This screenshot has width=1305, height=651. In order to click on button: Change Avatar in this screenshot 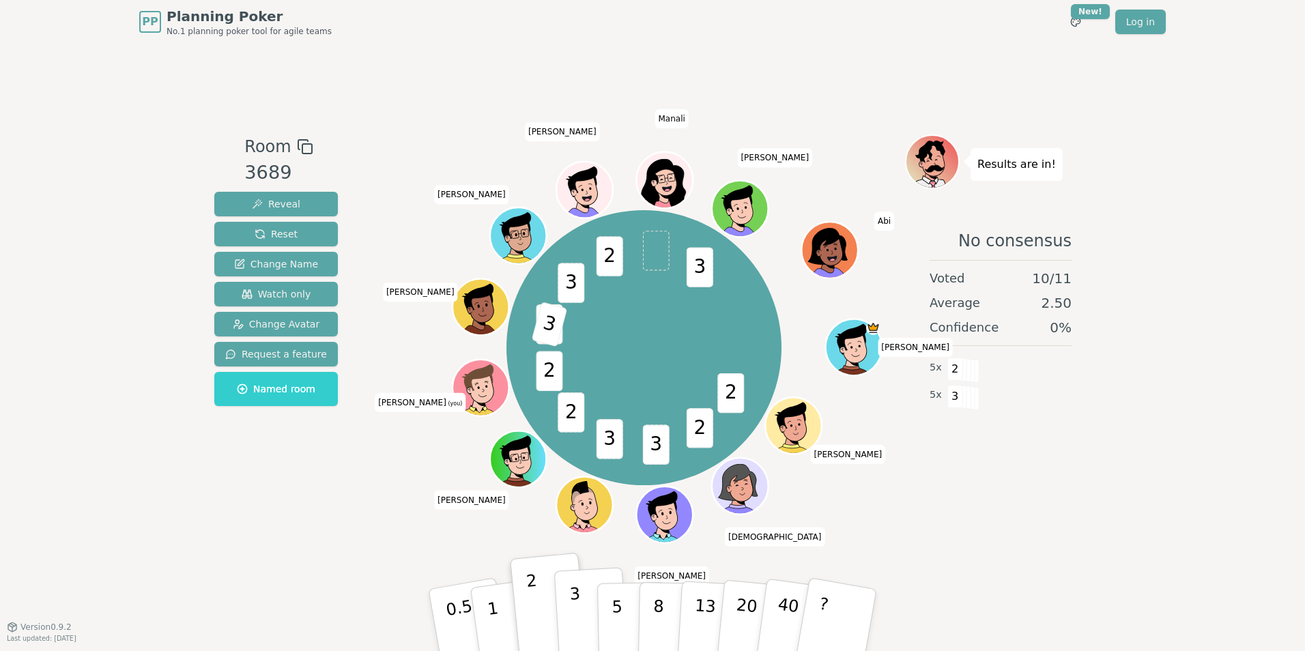, I will do `click(276, 324)`.